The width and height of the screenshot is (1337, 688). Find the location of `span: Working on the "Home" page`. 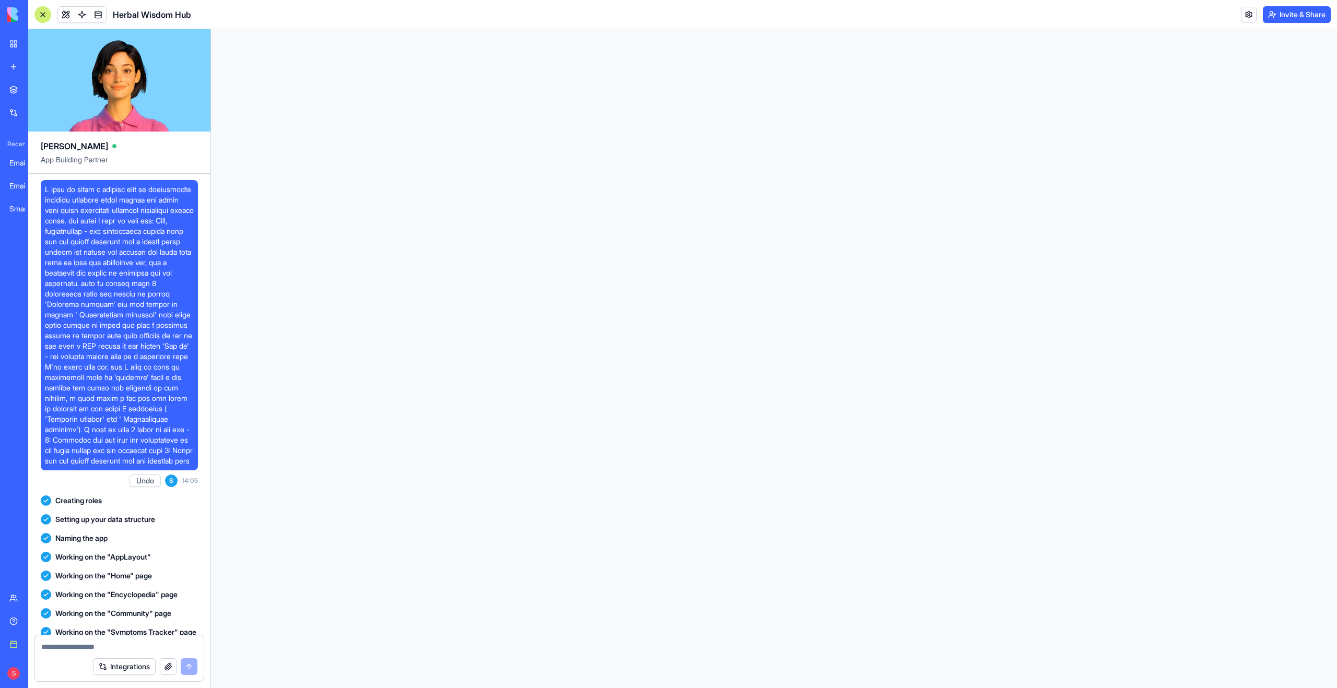

span: Working on the "Home" page is located at coordinates (103, 576).